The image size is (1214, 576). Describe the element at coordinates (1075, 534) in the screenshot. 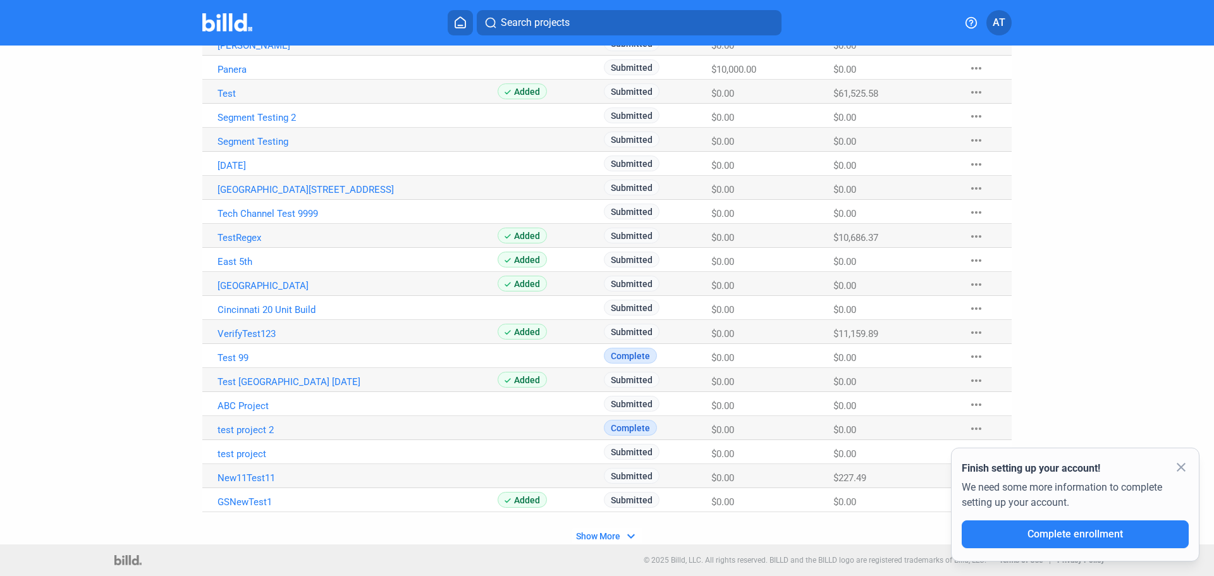

I see `span: Complete enrollment` at that location.